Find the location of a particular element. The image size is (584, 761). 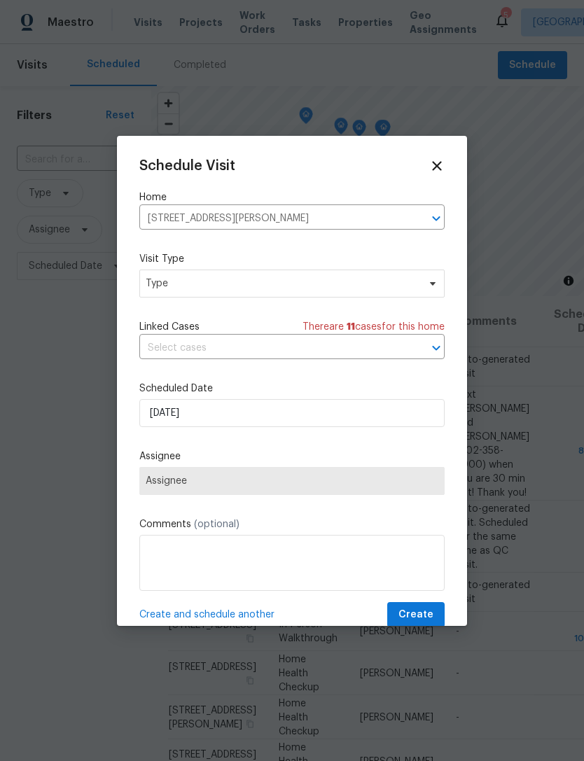

span: Schedule Visit is located at coordinates (187, 166).